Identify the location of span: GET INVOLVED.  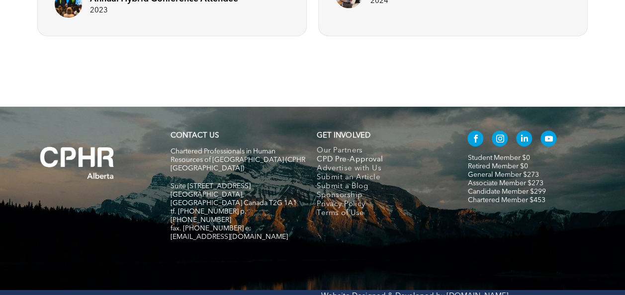
(343, 136).